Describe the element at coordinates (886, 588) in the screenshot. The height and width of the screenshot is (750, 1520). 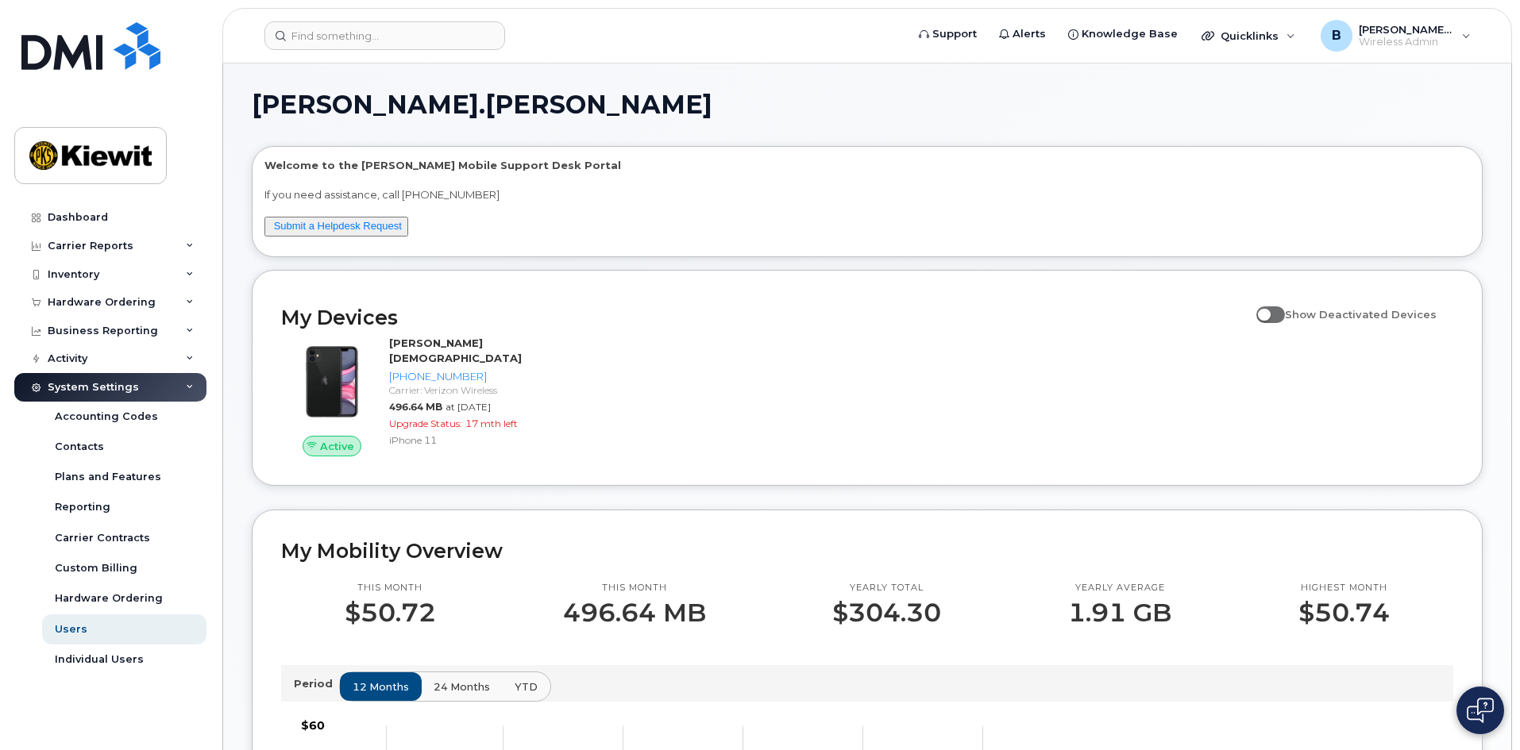
I see `p: Yearly total` at that location.